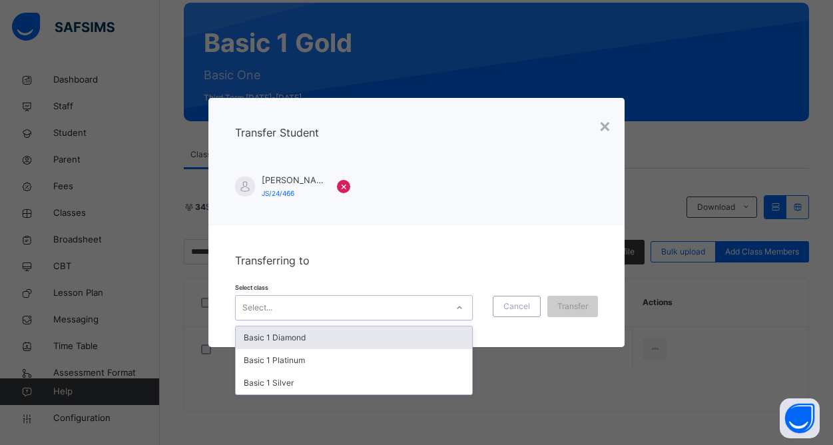 The image size is (833, 445). What do you see at coordinates (354, 383) in the screenshot?
I see `div: Basic 1 Silver` at bounding box center [354, 383].